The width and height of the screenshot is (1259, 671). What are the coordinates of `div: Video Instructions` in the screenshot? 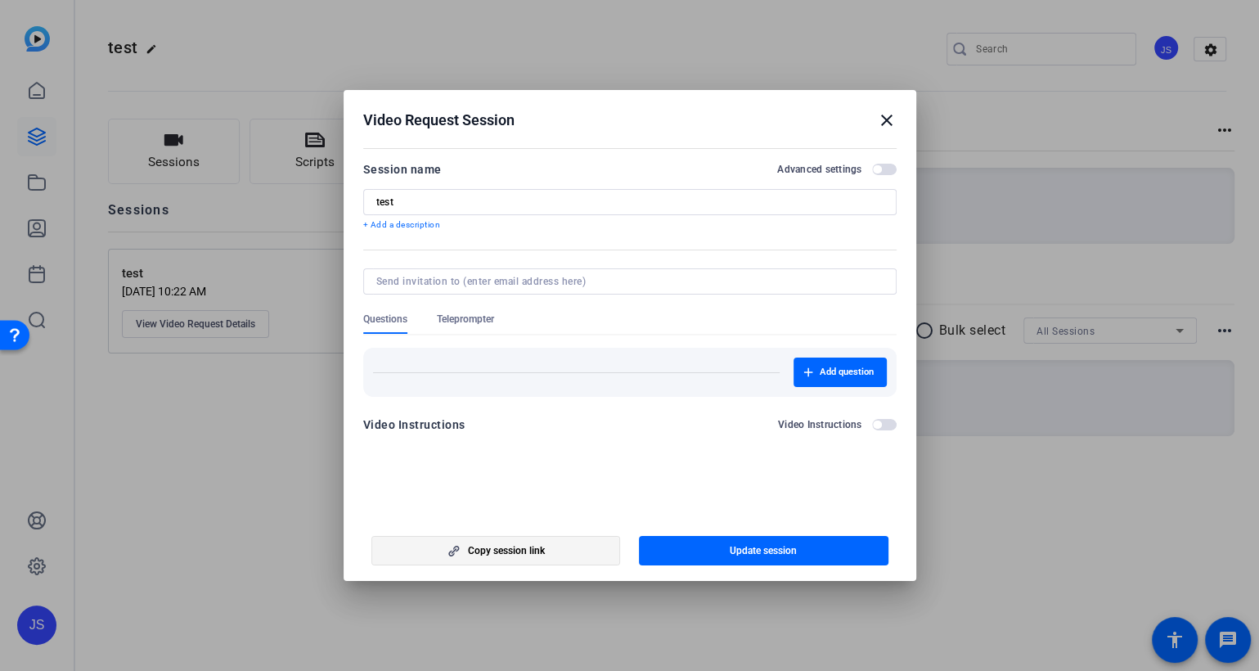 It's located at (414, 425).